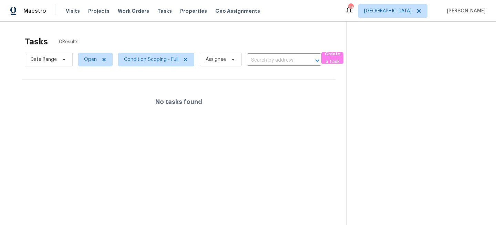 The image size is (496, 225). What do you see at coordinates (99, 11) in the screenshot?
I see `span: Projects` at bounding box center [99, 11].